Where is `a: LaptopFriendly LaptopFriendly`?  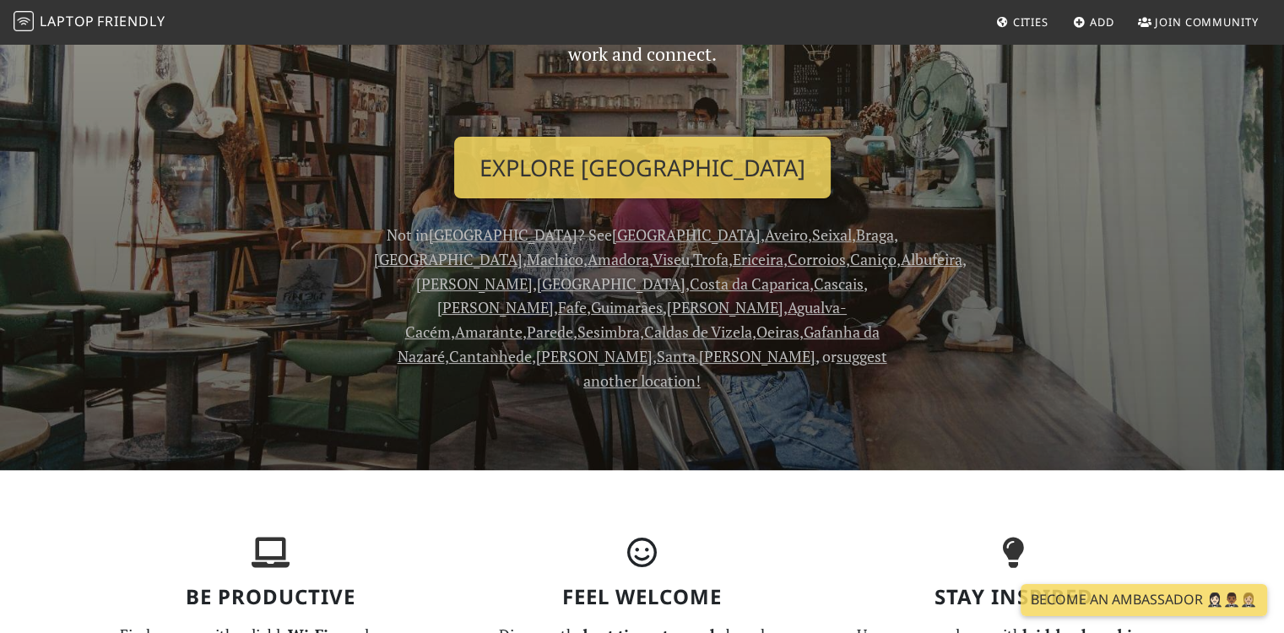 a: LaptopFriendly LaptopFriendly is located at coordinates (89, 22).